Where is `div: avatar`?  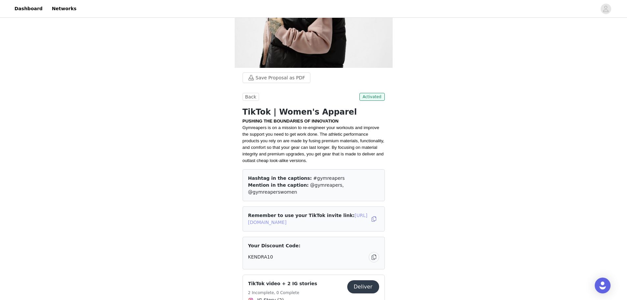
div: avatar is located at coordinates (606, 9).